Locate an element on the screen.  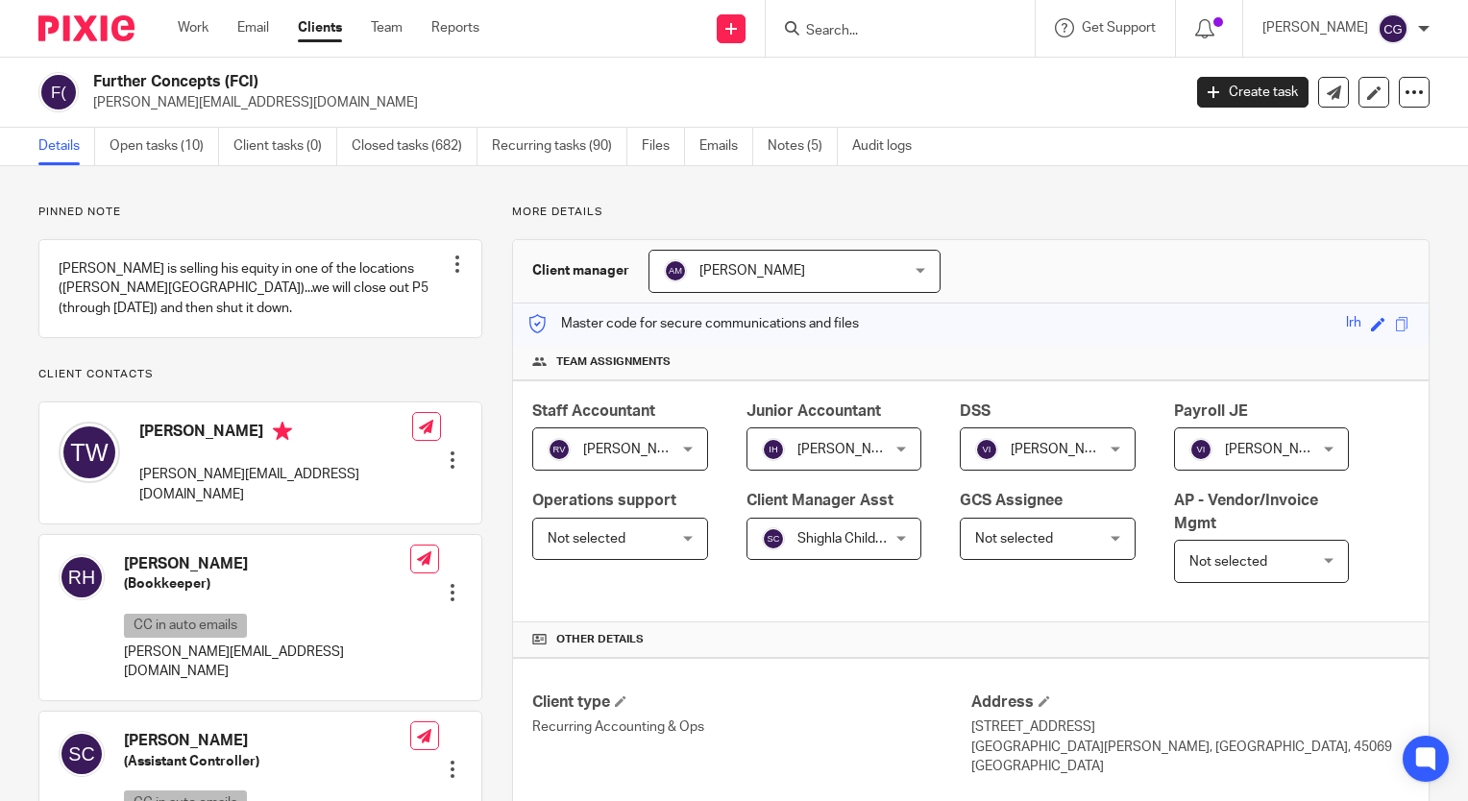
span: Operations support is located at coordinates (604, 501).